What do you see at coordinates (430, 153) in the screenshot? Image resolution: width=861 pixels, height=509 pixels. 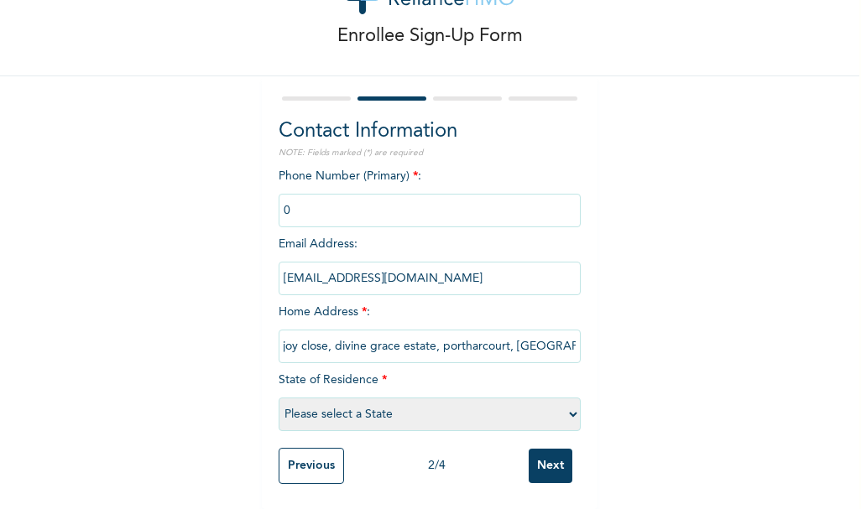 I see `p: NOTE: Fields marked (*) are required` at bounding box center [430, 153].